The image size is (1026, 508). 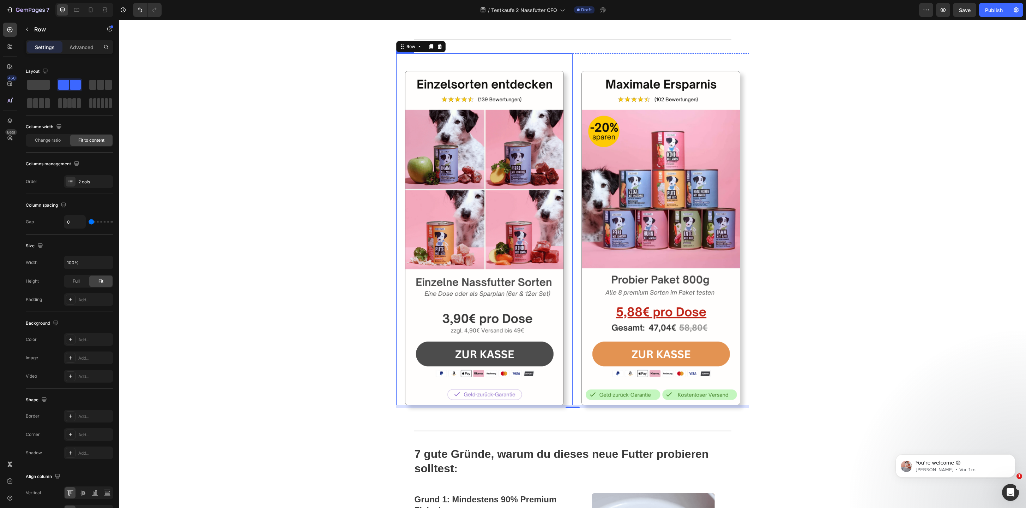 What do you see at coordinates (524, 10) in the screenshot?
I see `span: Testkaufe 2 Nassfutter CFO` at bounding box center [524, 10].